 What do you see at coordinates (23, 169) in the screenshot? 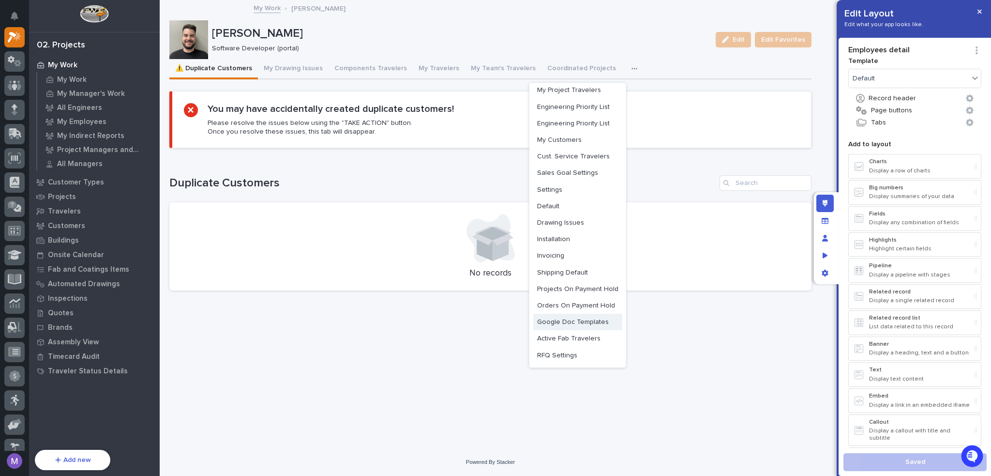
I see `img: 1736555164131-43832dd5-751b-4058-ba23-39d91318e5a0` at bounding box center [23, 169].